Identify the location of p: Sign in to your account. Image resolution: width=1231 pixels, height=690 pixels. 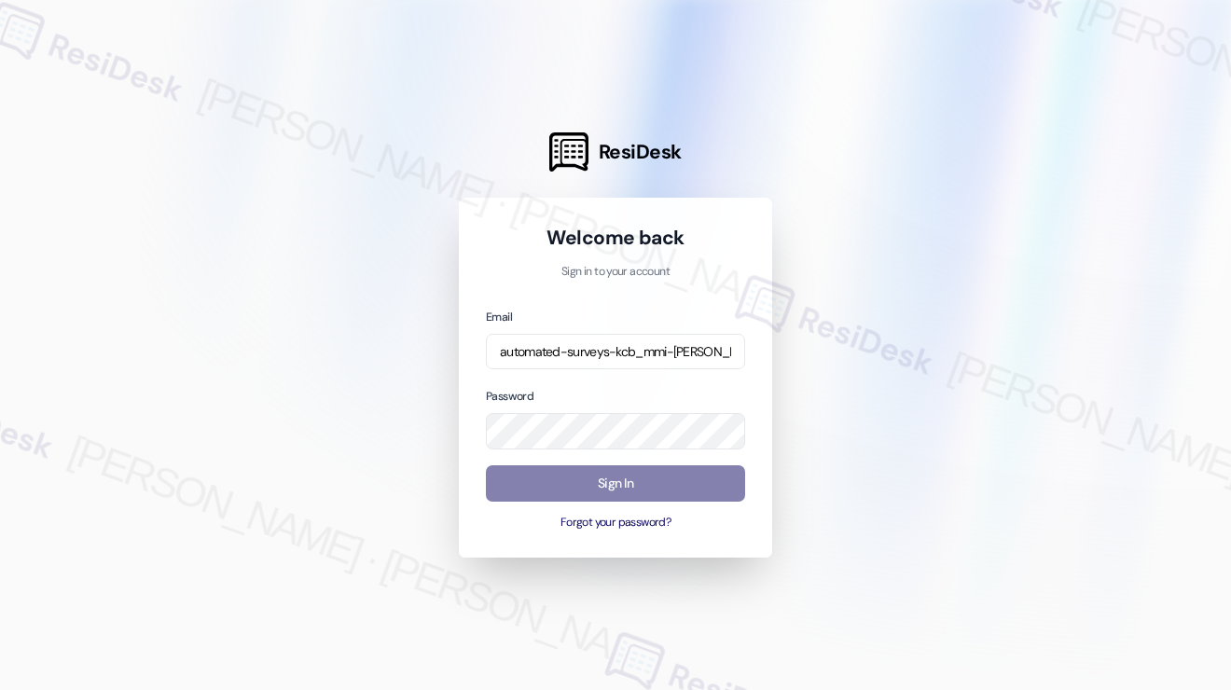
(616, 272).